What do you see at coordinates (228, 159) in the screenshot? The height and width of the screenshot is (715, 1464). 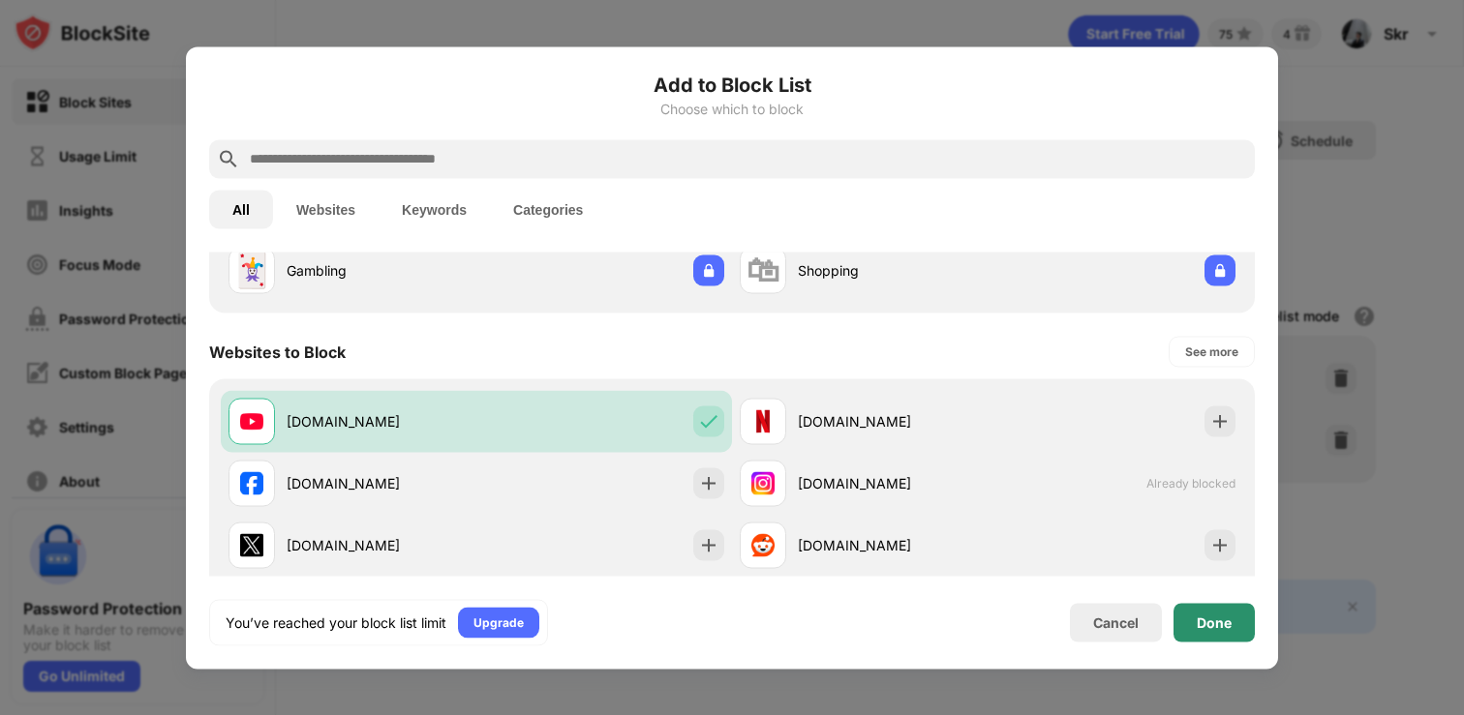 I see `img: search.svg` at bounding box center [228, 159].